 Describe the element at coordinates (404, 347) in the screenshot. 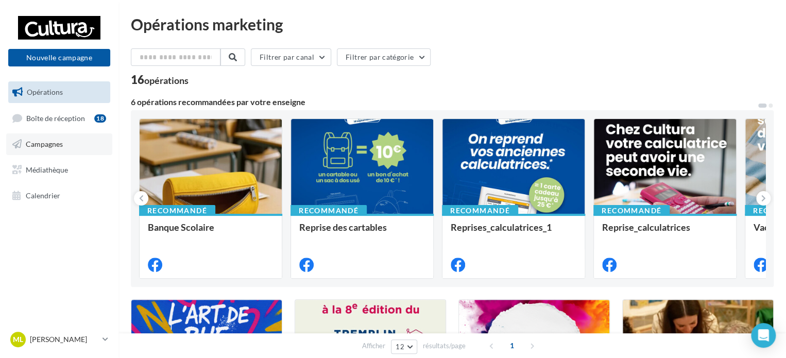

I see `button: 12` at that location.